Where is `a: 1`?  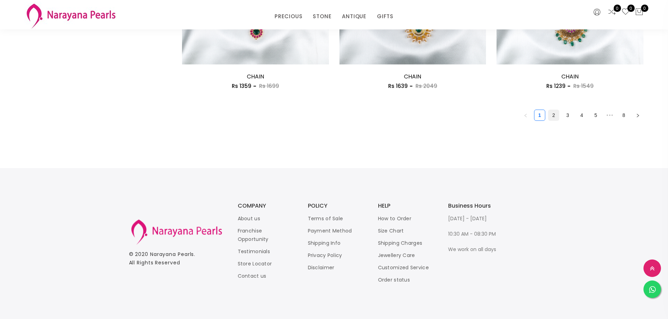
a: 1 is located at coordinates (540, 115).